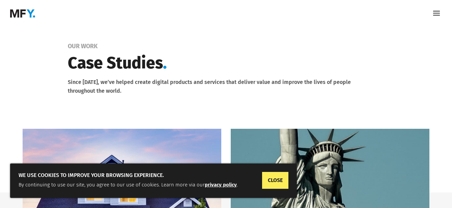 The width and height of the screenshot is (452, 208). I want to click on a: privacy policy, so click(221, 185).